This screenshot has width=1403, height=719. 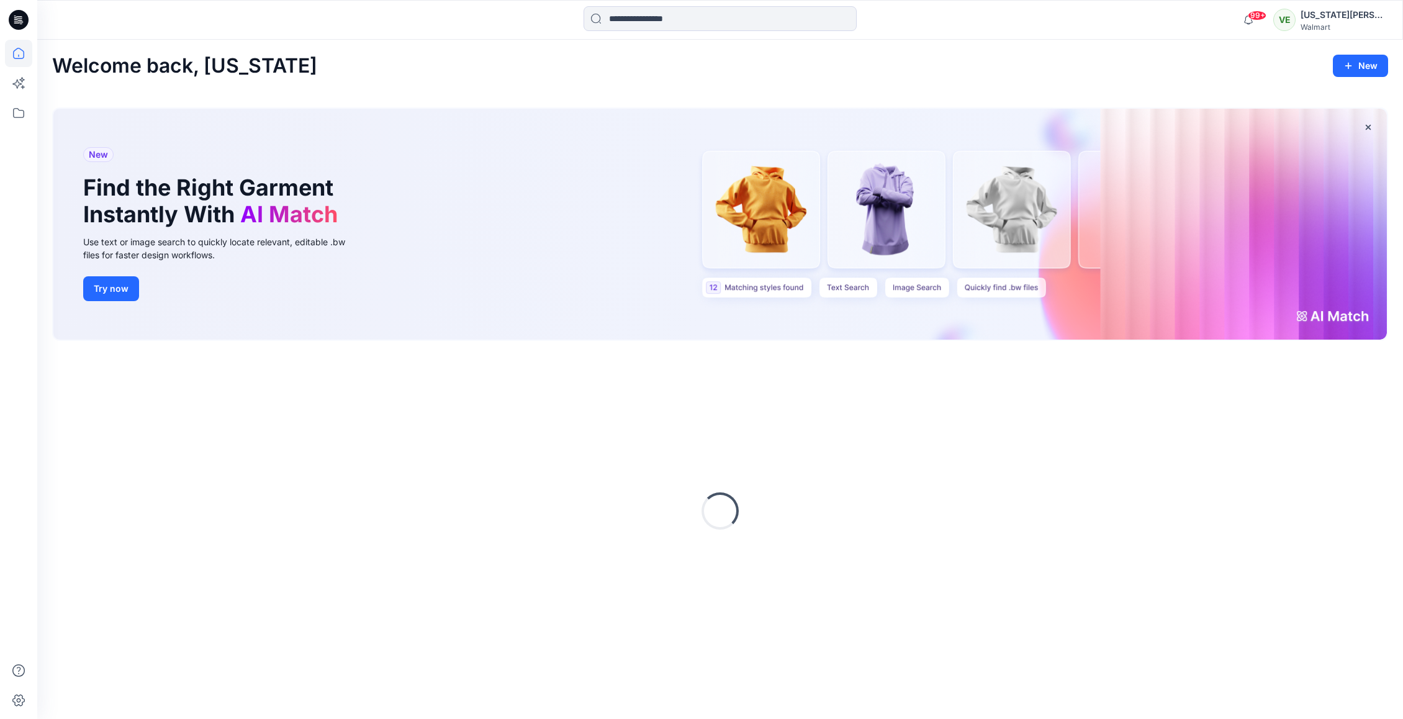 What do you see at coordinates (289, 214) in the screenshot?
I see `span: AI Match` at bounding box center [289, 214].